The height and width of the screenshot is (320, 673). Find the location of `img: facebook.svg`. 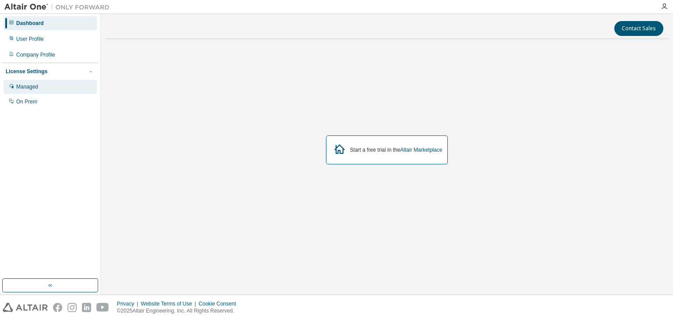

img: facebook.svg is located at coordinates (57, 307).